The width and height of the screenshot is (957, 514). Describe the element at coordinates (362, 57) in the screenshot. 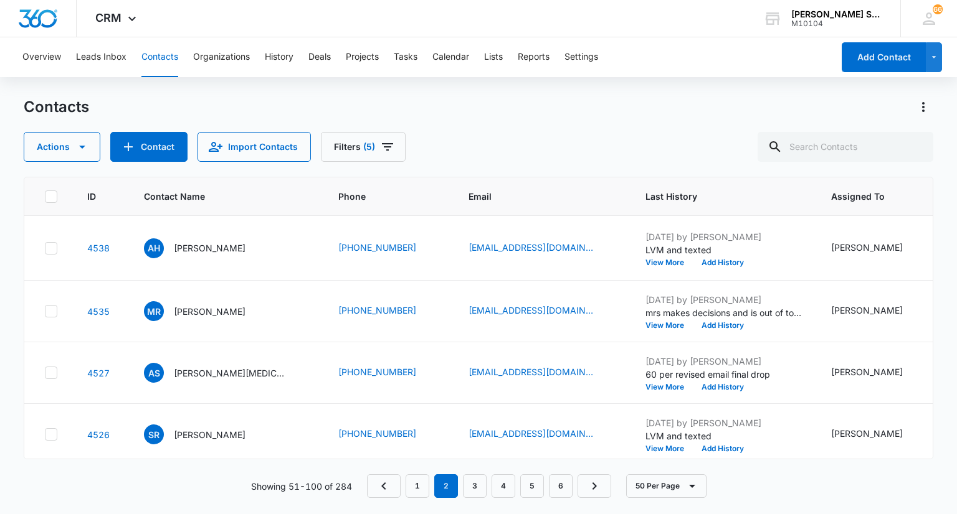

I see `button: Projects` at that location.